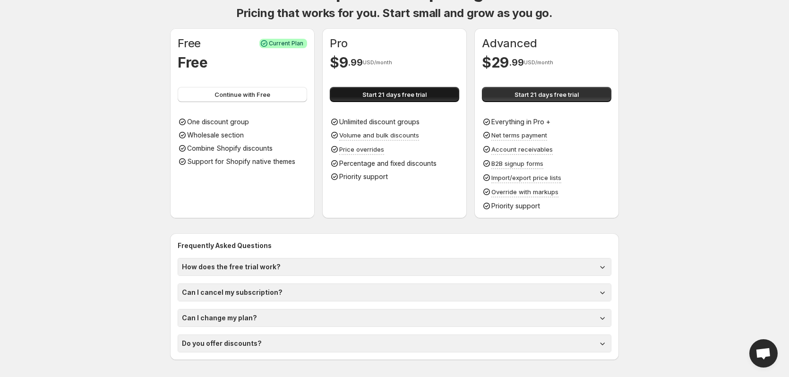 Image resolution: width=789 pixels, height=377 pixels. I want to click on h1: How does the free trial work?, so click(231, 267).